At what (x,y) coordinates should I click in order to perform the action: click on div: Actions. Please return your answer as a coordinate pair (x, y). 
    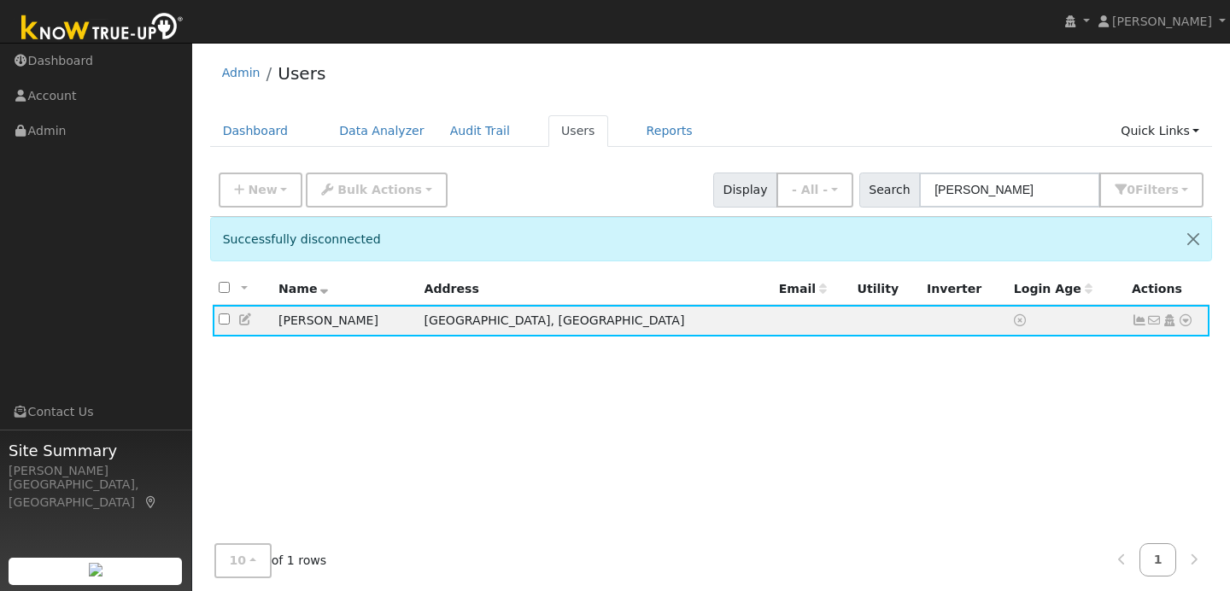
    Looking at the image, I should click on (1168, 289).